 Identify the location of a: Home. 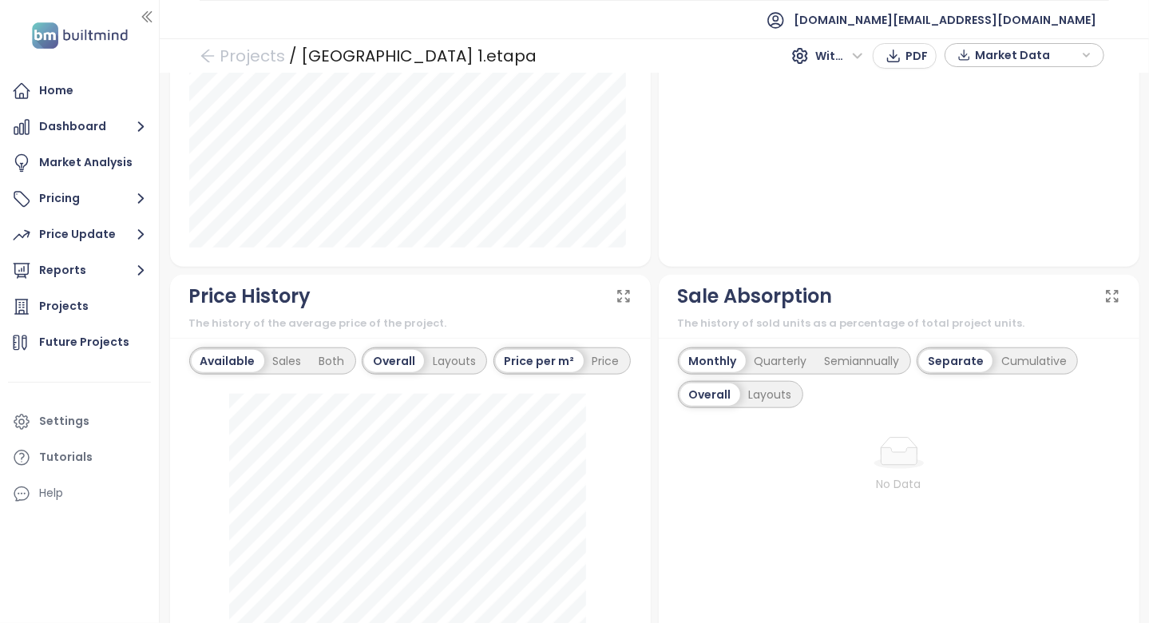
(79, 91).